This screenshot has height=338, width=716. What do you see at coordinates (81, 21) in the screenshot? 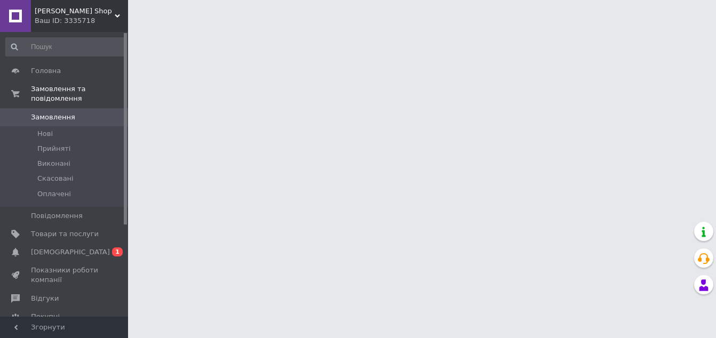
I see `div: Ваш ID: 3335718` at bounding box center [81, 21].